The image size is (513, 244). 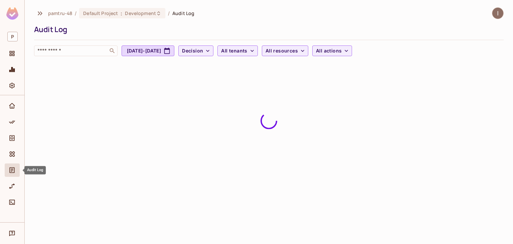 What do you see at coordinates (12, 138) in the screenshot?
I see `div: Directory` at bounding box center [12, 138].